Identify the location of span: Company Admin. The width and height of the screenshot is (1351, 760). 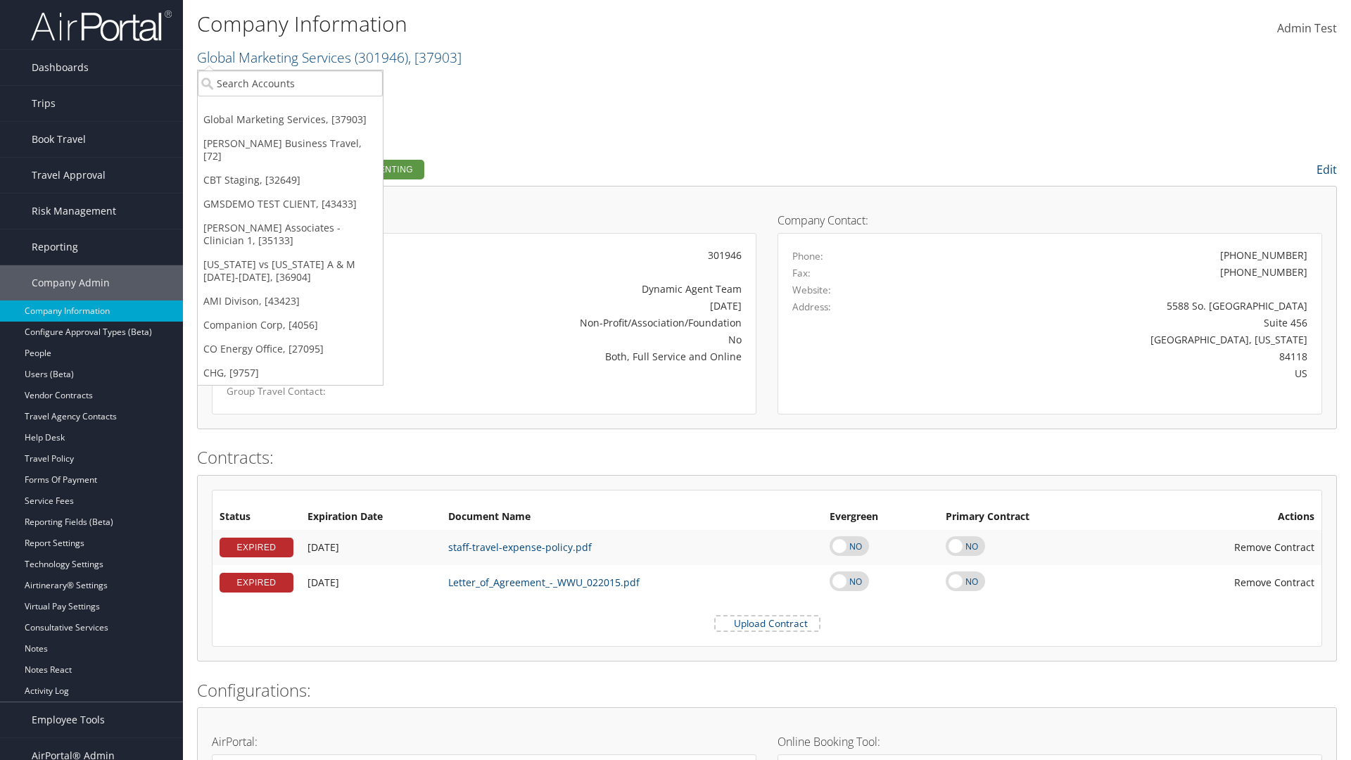
(70, 283).